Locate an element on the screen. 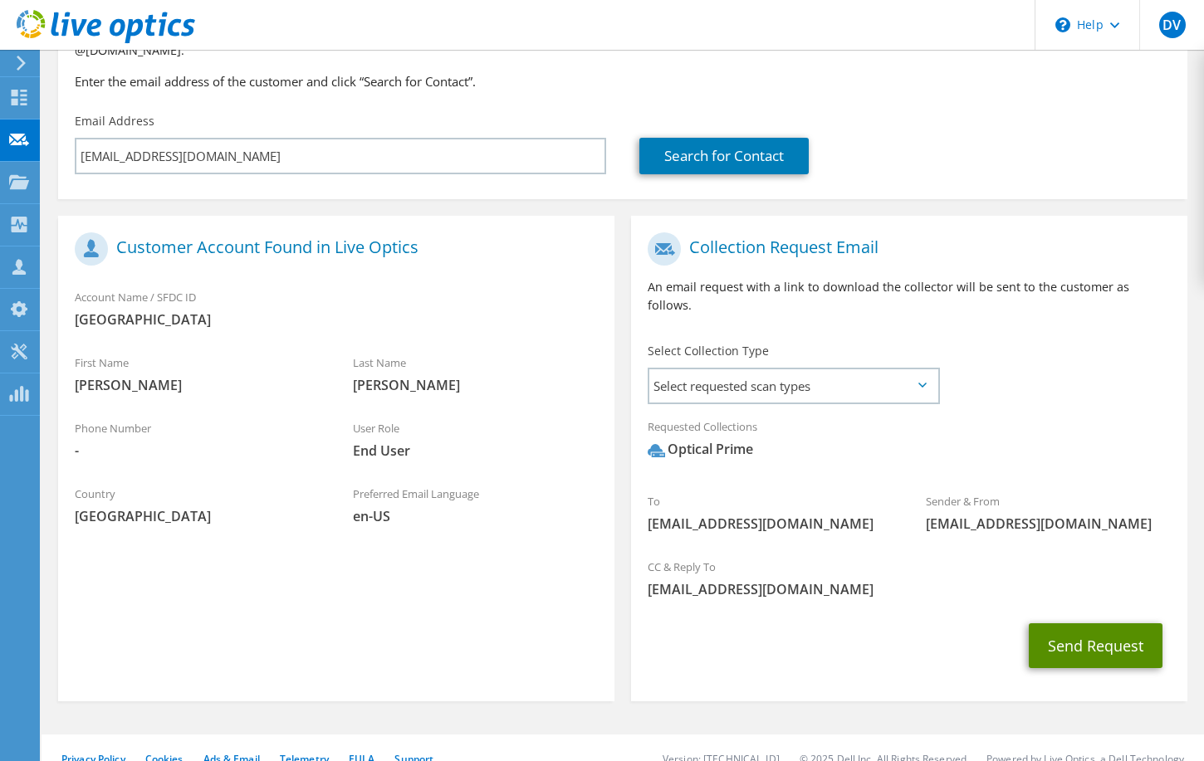 The image size is (1204, 761). label: Select Collection Type is located at coordinates (708, 351).